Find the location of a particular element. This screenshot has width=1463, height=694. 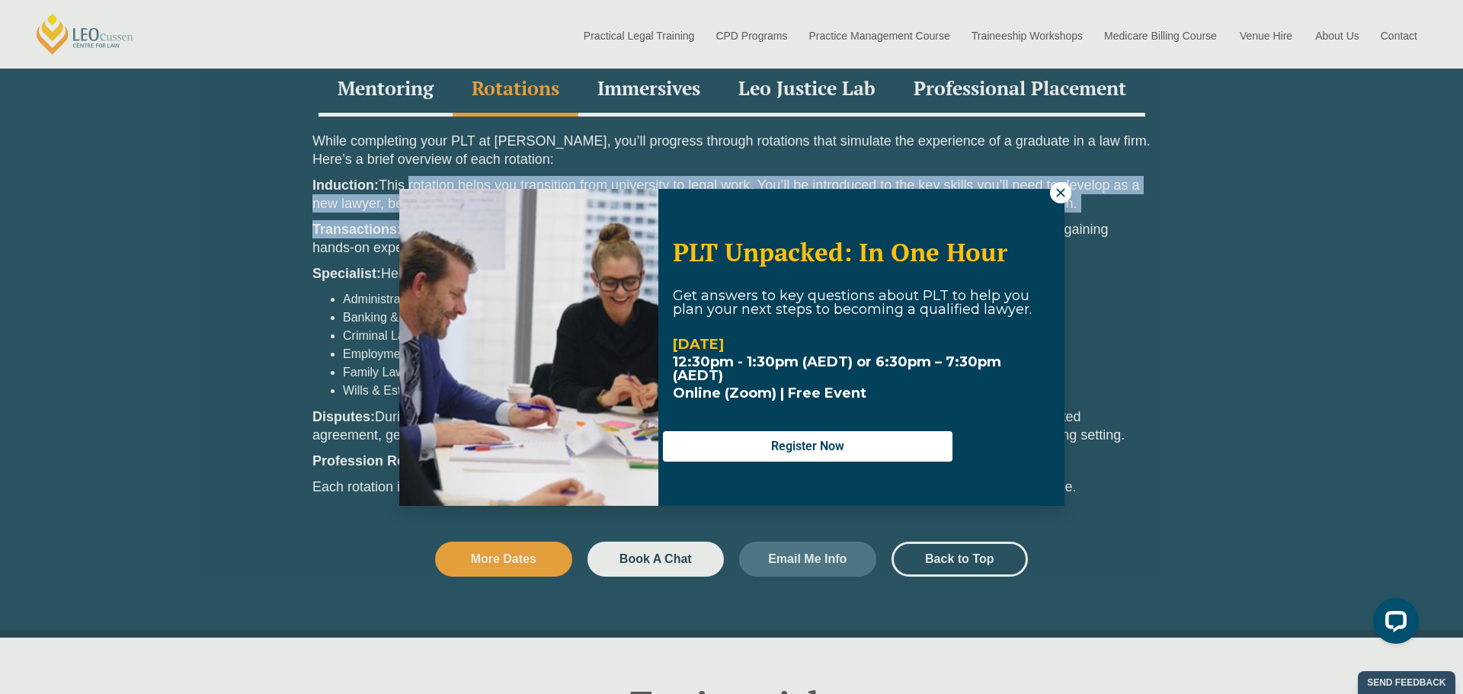

img: Woman in yellow blouse holding folders looking to the right and smiling is located at coordinates (529, 347).